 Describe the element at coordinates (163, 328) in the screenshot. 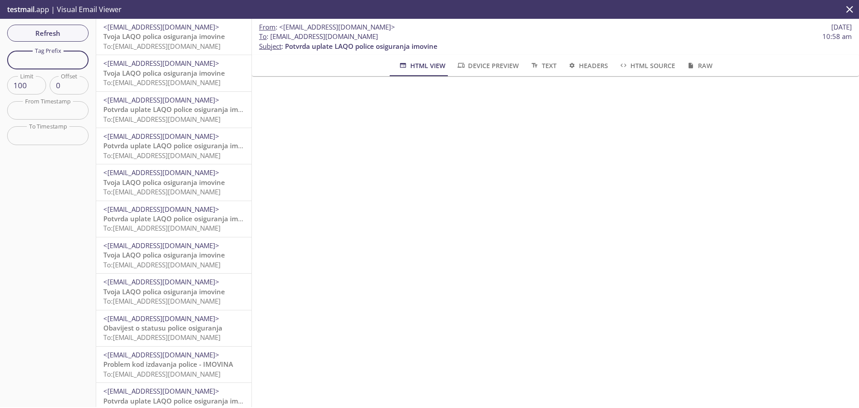

I see `span: Obavijest o statusu police osiguranja` at that location.